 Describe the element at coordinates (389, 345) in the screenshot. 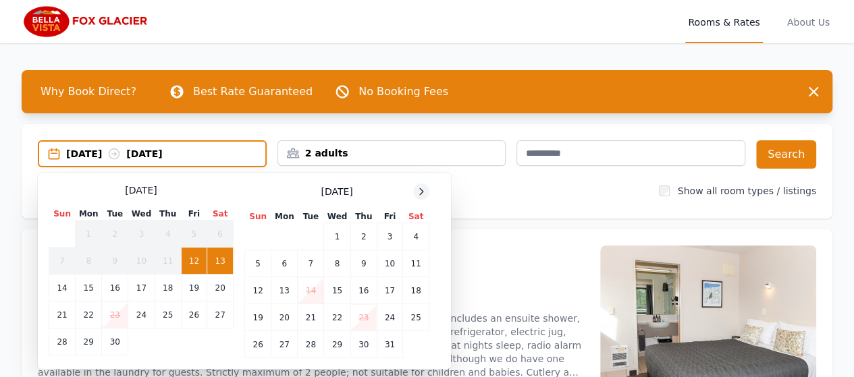

I see `td: 31` at that location.